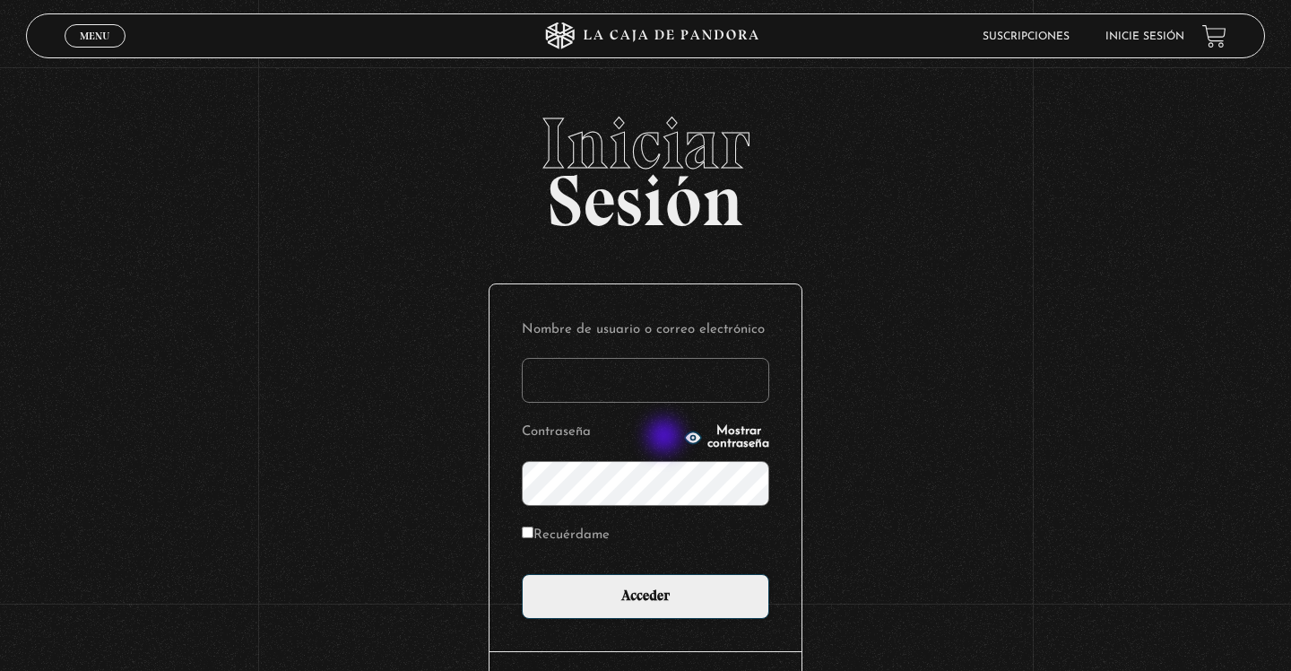 Image resolution: width=1291 pixels, height=671 pixels. I want to click on label: Contraseña, so click(600, 432).